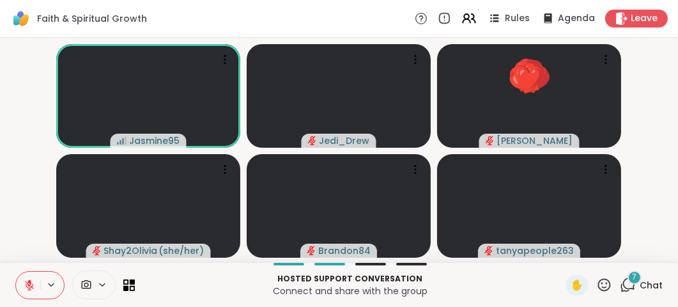 The image size is (678, 307). I want to click on span: Chat, so click(651, 285).